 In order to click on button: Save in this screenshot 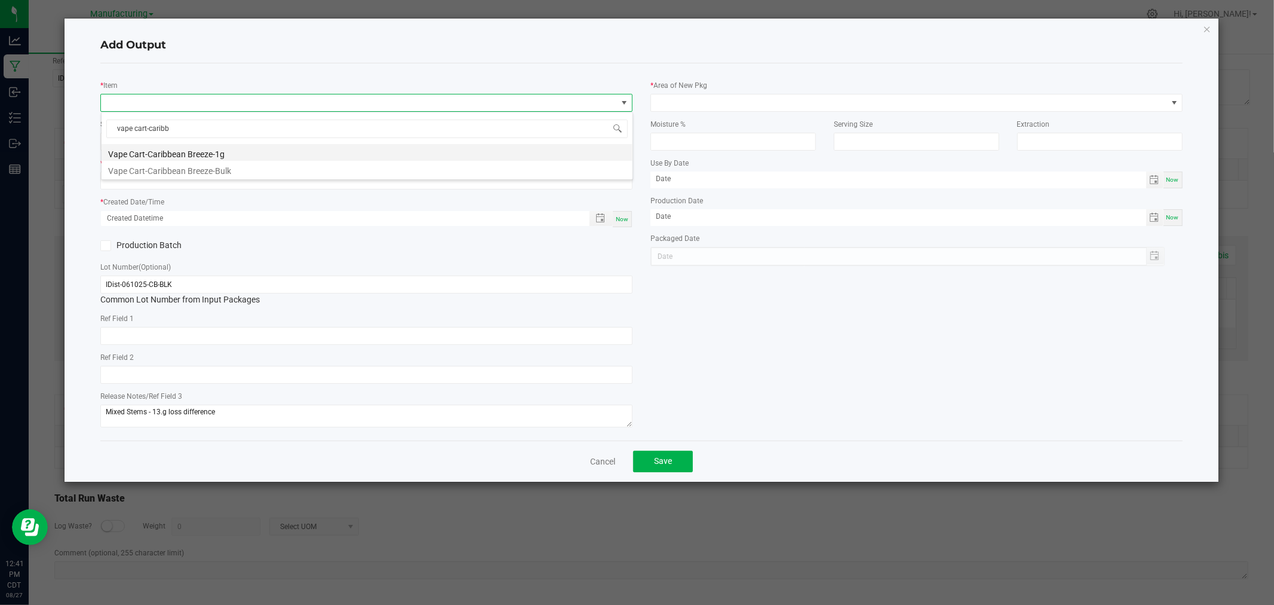, I will do `click(663, 461)`.